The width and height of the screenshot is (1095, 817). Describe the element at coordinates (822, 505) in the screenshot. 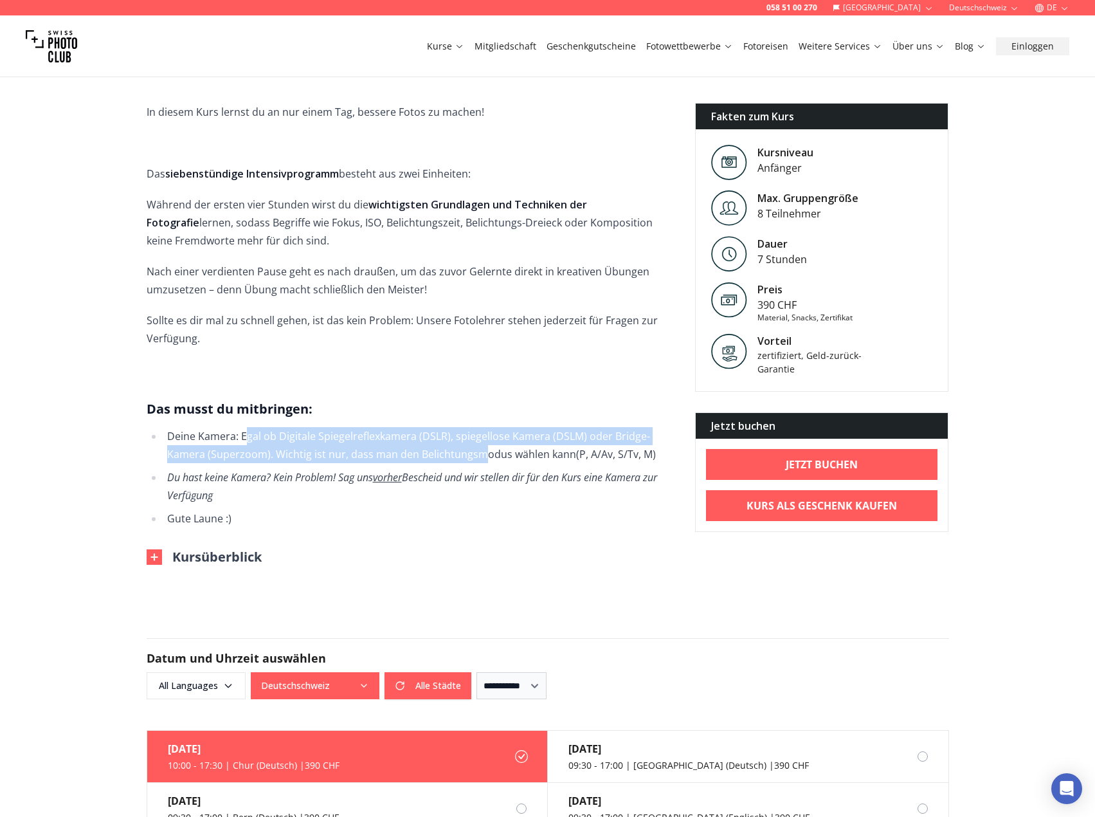

I see `a: Kurs als Geschenk kaufen` at that location.